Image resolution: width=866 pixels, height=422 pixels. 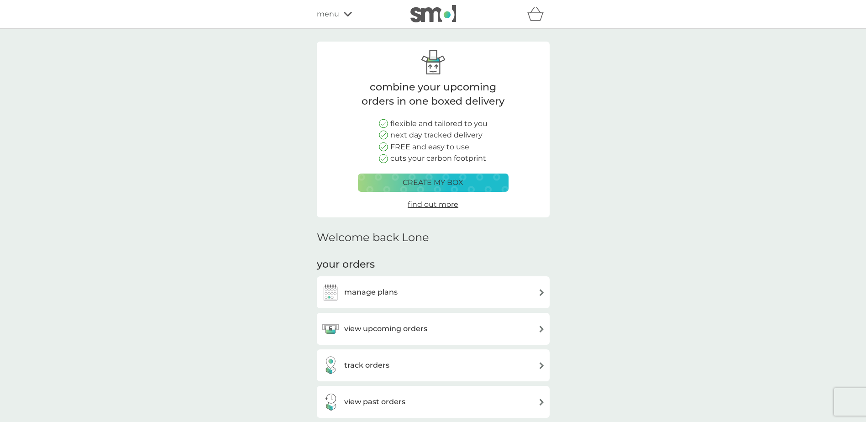 I want to click on span: find out more, so click(x=433, y=204).